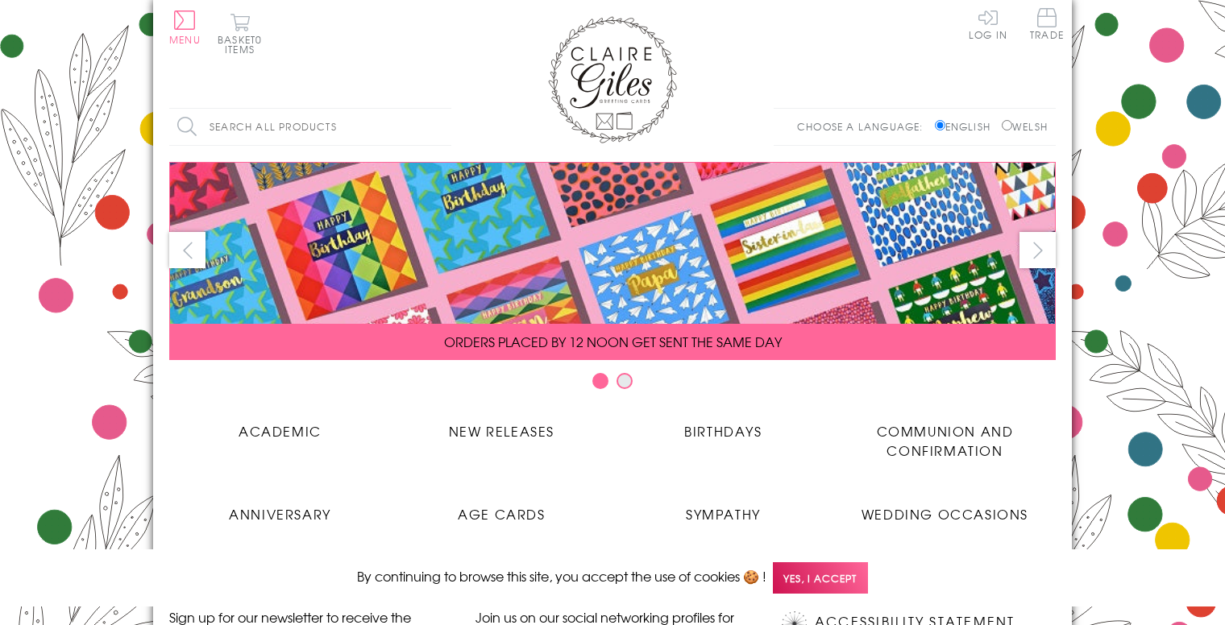 The height and width of the screenshot is (625, 1225). Describe the element at coordinates (600, 381) in the screenshot. I see `button: Carousel Page 1 (Current Slide)` at that location.